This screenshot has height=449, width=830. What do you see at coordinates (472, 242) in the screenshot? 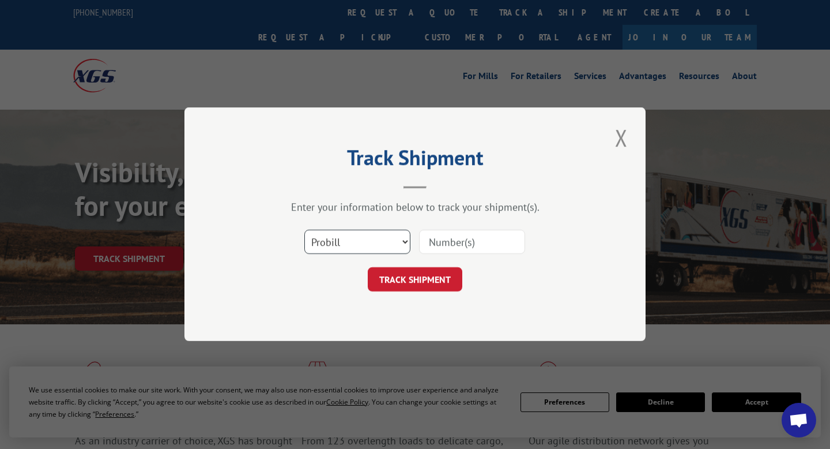
I see `input: Number(s)` at bounding box center [472, 242].